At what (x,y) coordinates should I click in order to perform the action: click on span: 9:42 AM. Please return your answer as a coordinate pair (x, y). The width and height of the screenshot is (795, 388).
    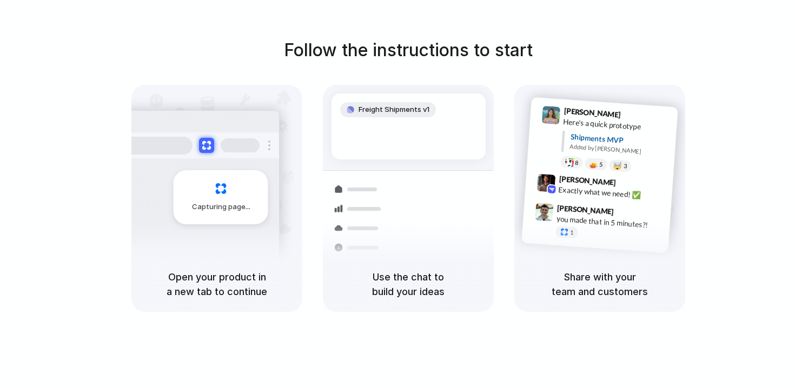
    Looking at the image, I should click on (630, 185).